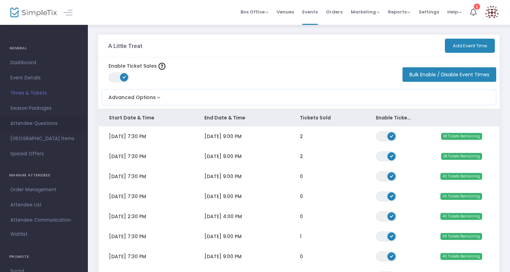  Describe the element at coordinates (44, 205) in the screenshot. I see `span: Attendee List` at that location.